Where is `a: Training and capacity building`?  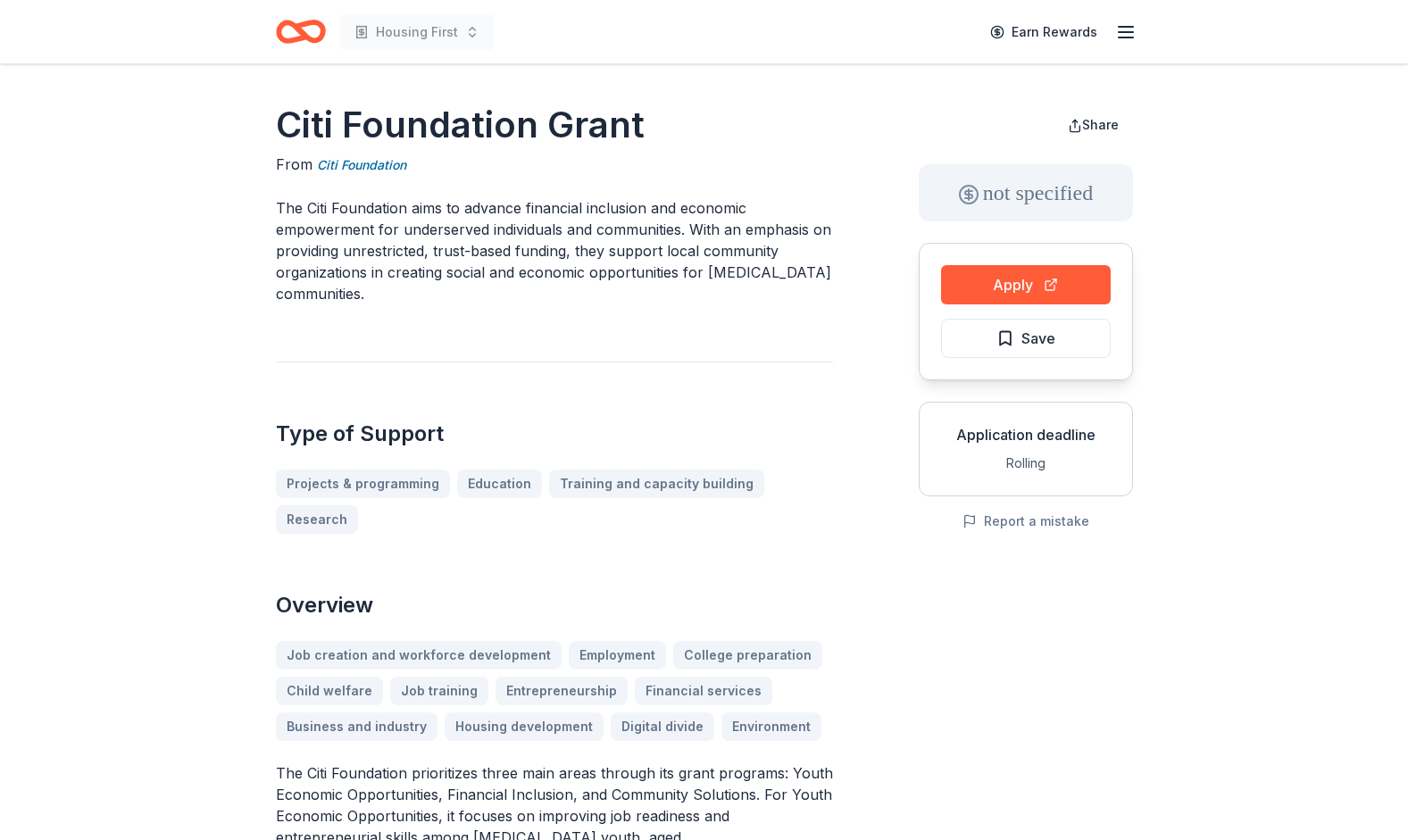 a: Training and capacity building is located at coordinates (657, 484).